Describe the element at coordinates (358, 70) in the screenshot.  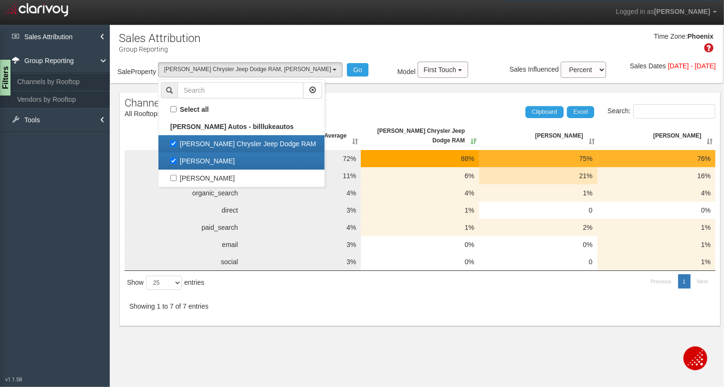
I see `button: Go` at that location.